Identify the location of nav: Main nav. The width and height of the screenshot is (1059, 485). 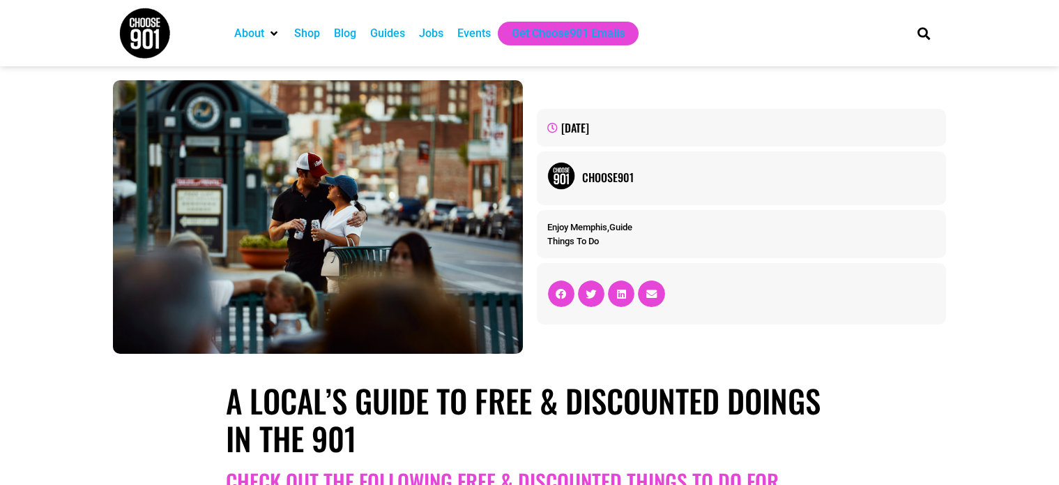
(561, 33).